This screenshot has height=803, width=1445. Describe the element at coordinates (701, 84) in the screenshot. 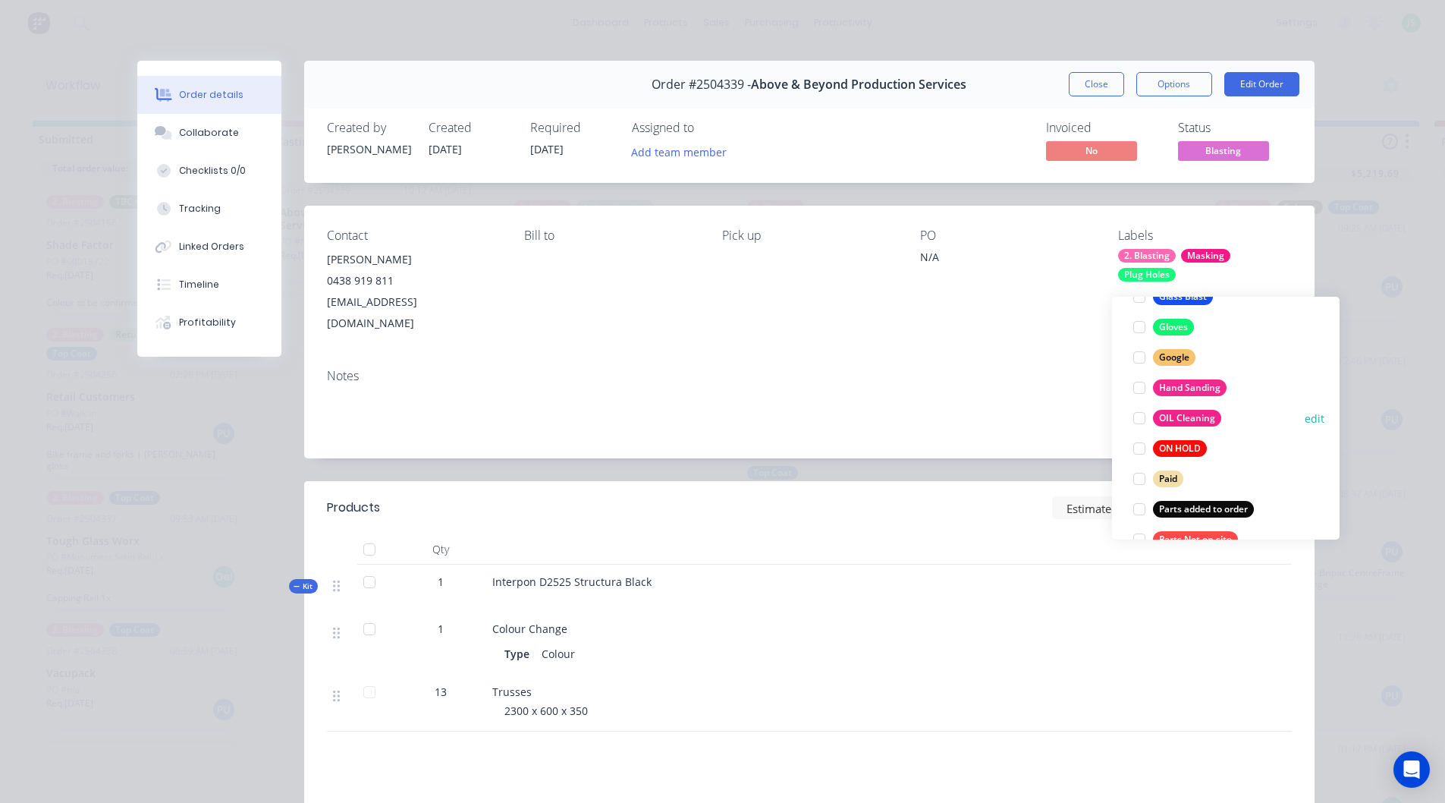

I see `span: Order #2504339 -` at that location.